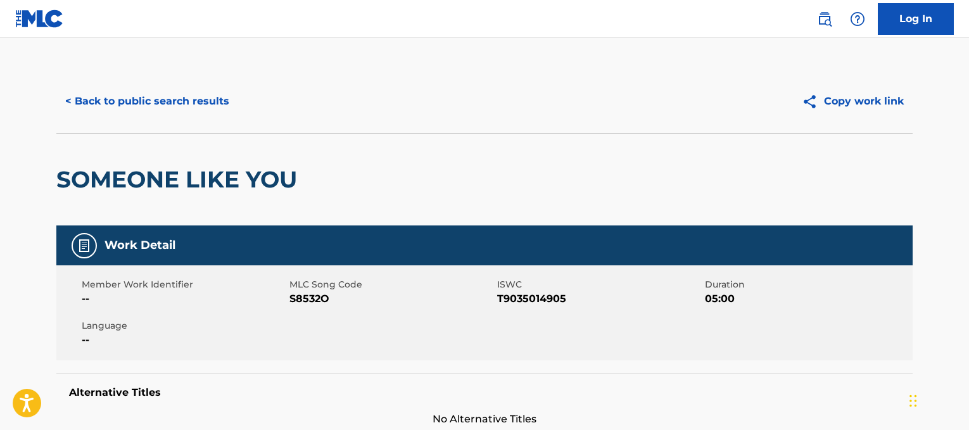 The height and width of the screenshot is (430, 969). What do you see at coordinates (184, 284) in the screenshot?
I see `span: Member Work Identifier` at bounding box center [184, 284].